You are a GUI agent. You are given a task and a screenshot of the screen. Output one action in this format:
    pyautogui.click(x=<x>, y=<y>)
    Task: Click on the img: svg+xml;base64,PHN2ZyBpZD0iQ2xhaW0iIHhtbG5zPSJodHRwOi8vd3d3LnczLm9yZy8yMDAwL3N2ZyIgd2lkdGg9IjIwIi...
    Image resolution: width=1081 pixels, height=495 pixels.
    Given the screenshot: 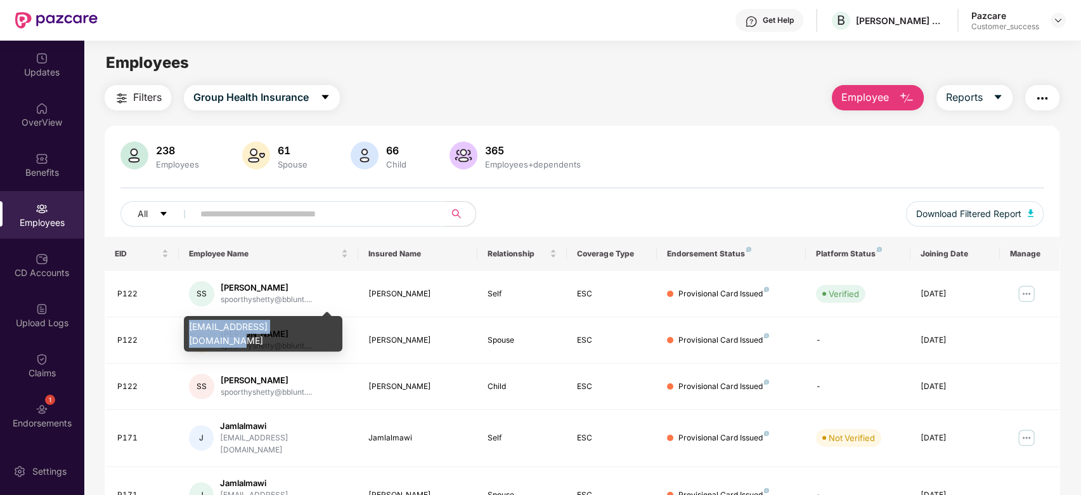 What is the action you would take?
    pyautogui.click(x=42, y=359)
    